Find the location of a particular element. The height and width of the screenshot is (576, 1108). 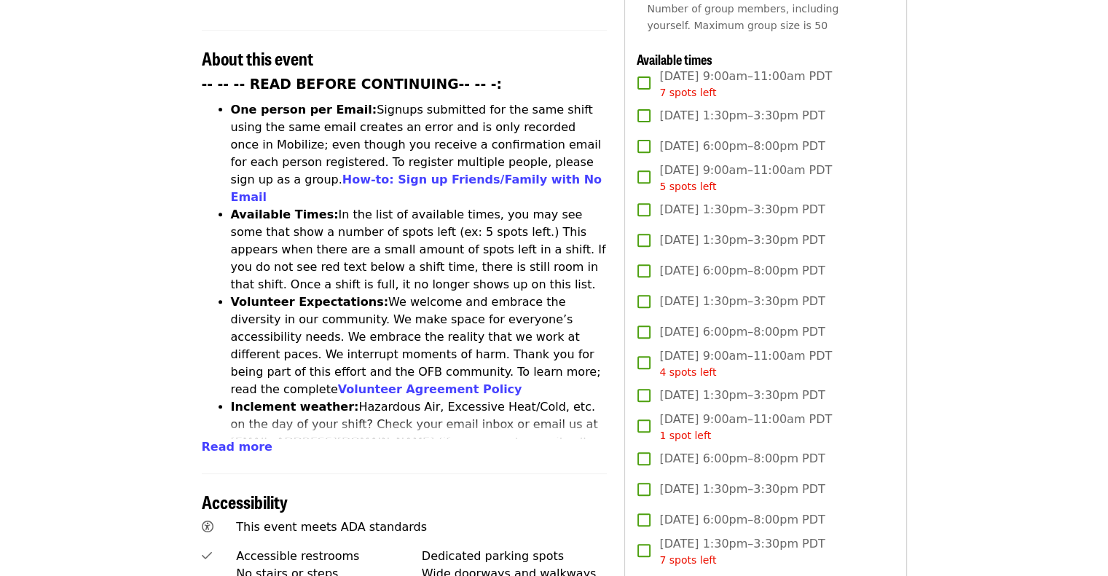

li: Hazardous Air, Excessive Heat/Cold, etc. on the day of your shift? Check your email inbox or emai... is located at coordinates (419, 442).